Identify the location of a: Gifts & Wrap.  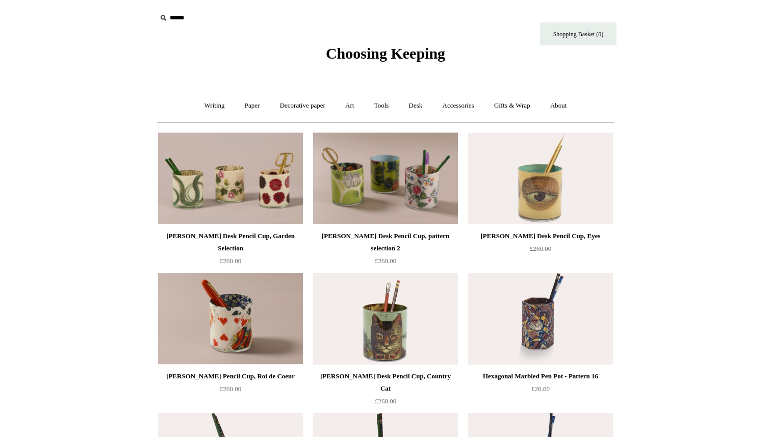
(512, 106).